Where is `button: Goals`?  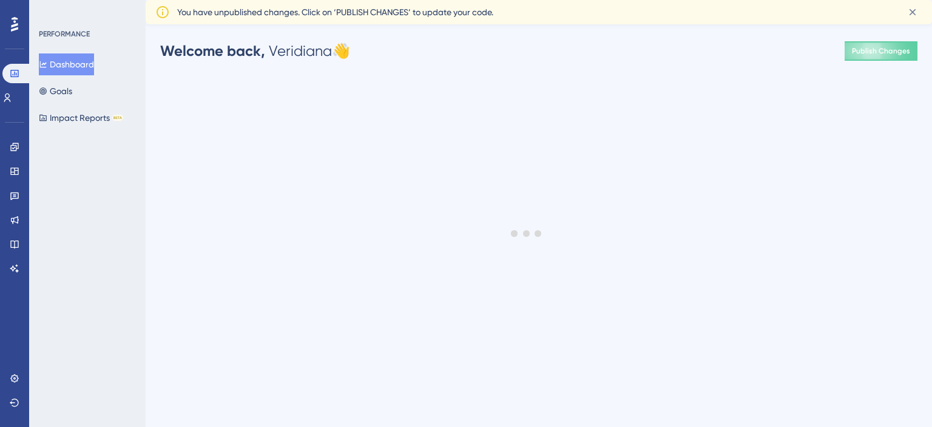 button: Goals is located at coordinates (55, 91).